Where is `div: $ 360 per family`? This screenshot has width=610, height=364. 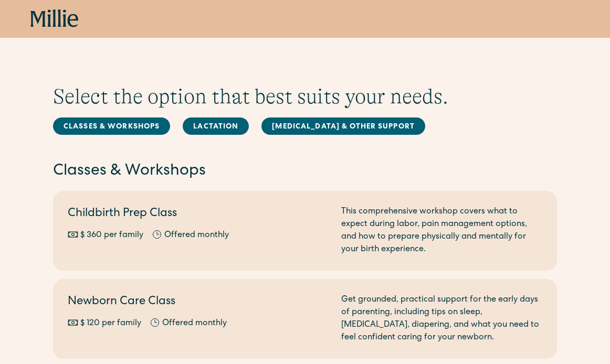
div: $ 360 per family is located at coordinates (112, 236).